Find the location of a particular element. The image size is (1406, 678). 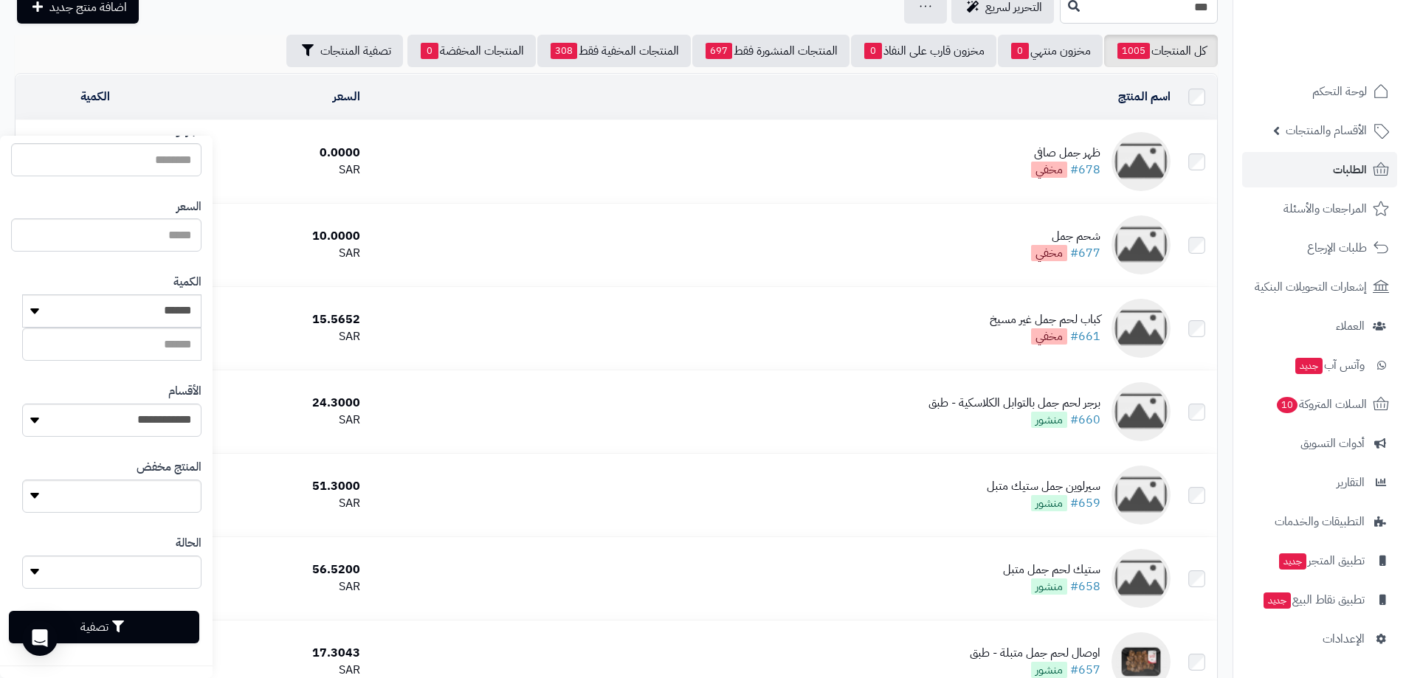

label: الأقسام is located at coordinates (185, 391).